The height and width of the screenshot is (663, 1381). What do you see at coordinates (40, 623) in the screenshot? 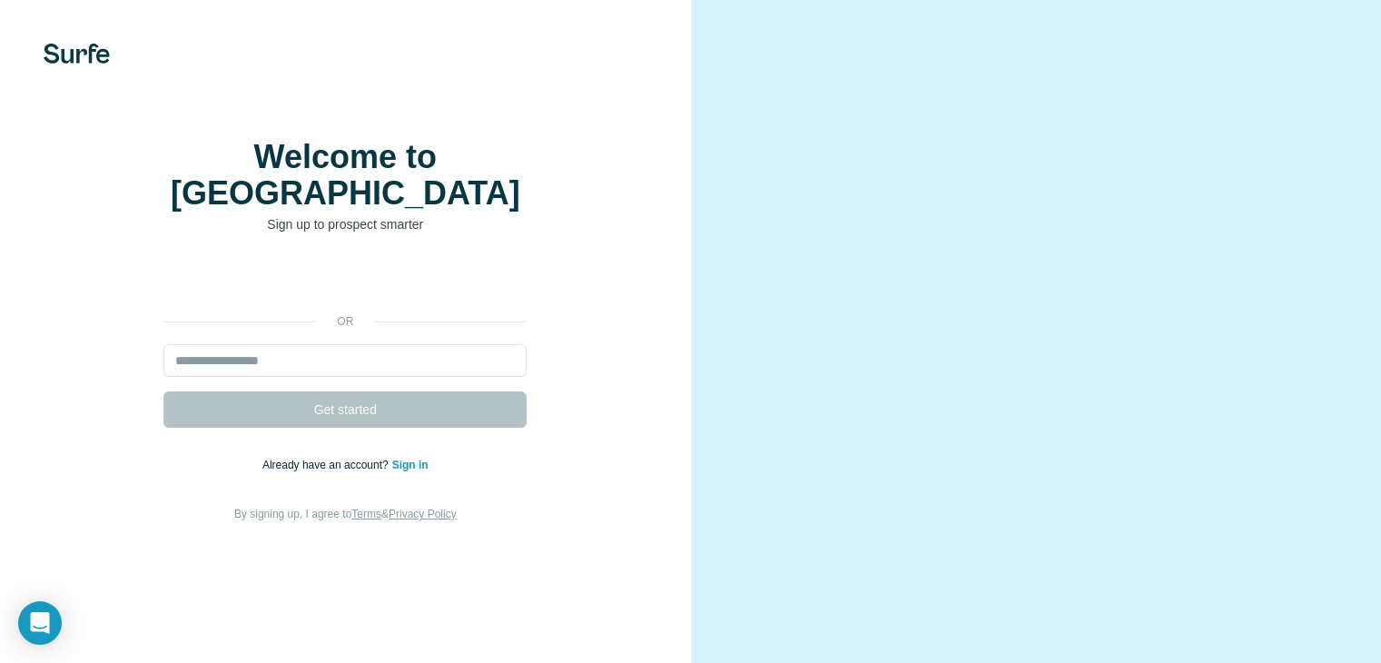
I see `div: Open Intercom Messenger` at bounding box center [40, 623].